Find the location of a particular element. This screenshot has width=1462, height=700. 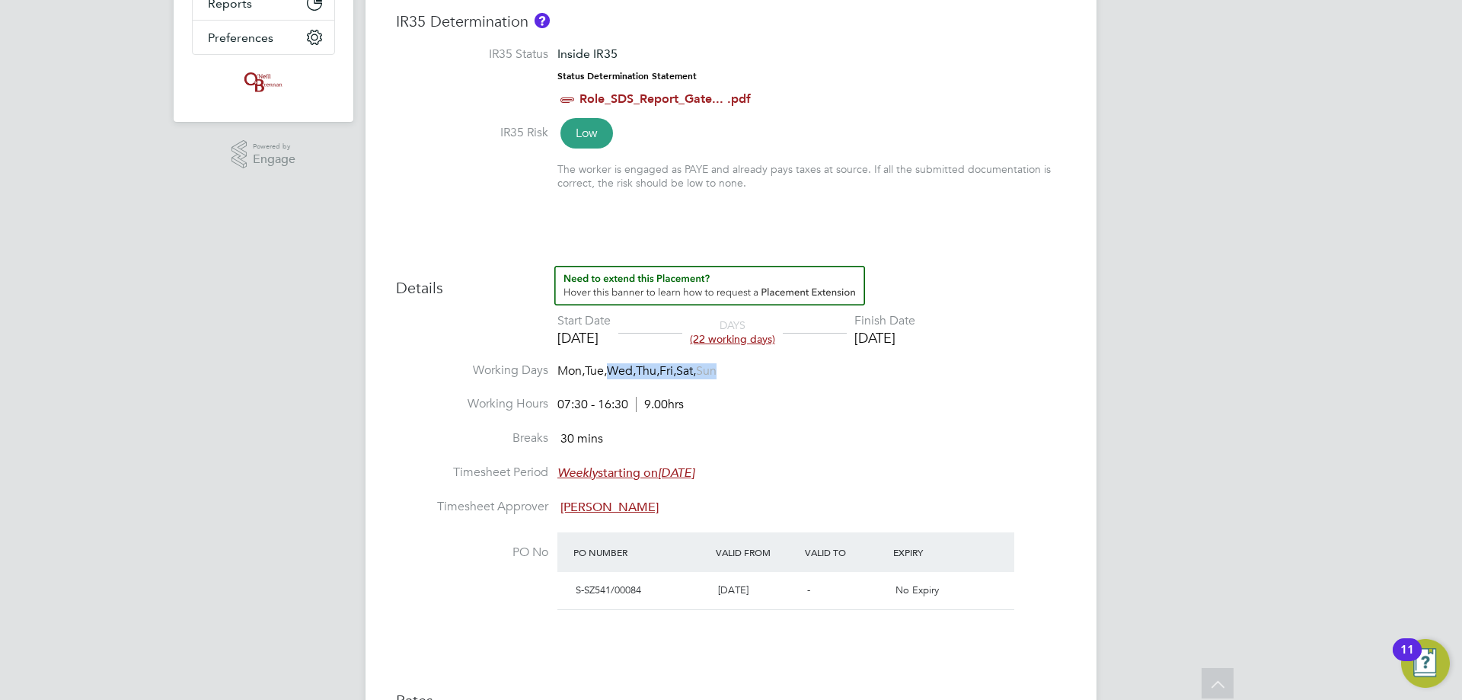

label: Timesheet Approver is located at coordinates (472, 507).